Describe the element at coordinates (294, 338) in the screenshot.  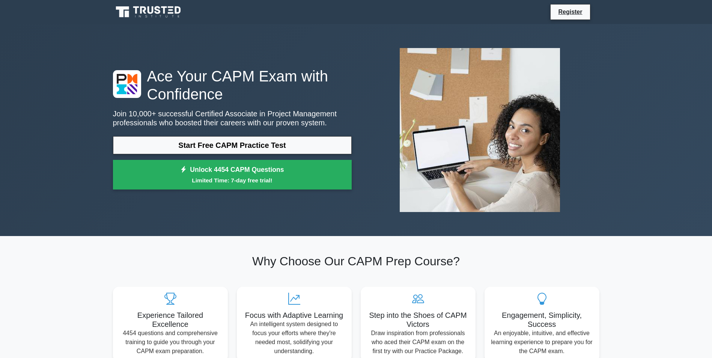
I see `p: An intelligent system designed to focus your efforts where they're needed most, solidifying your ...` at that location.